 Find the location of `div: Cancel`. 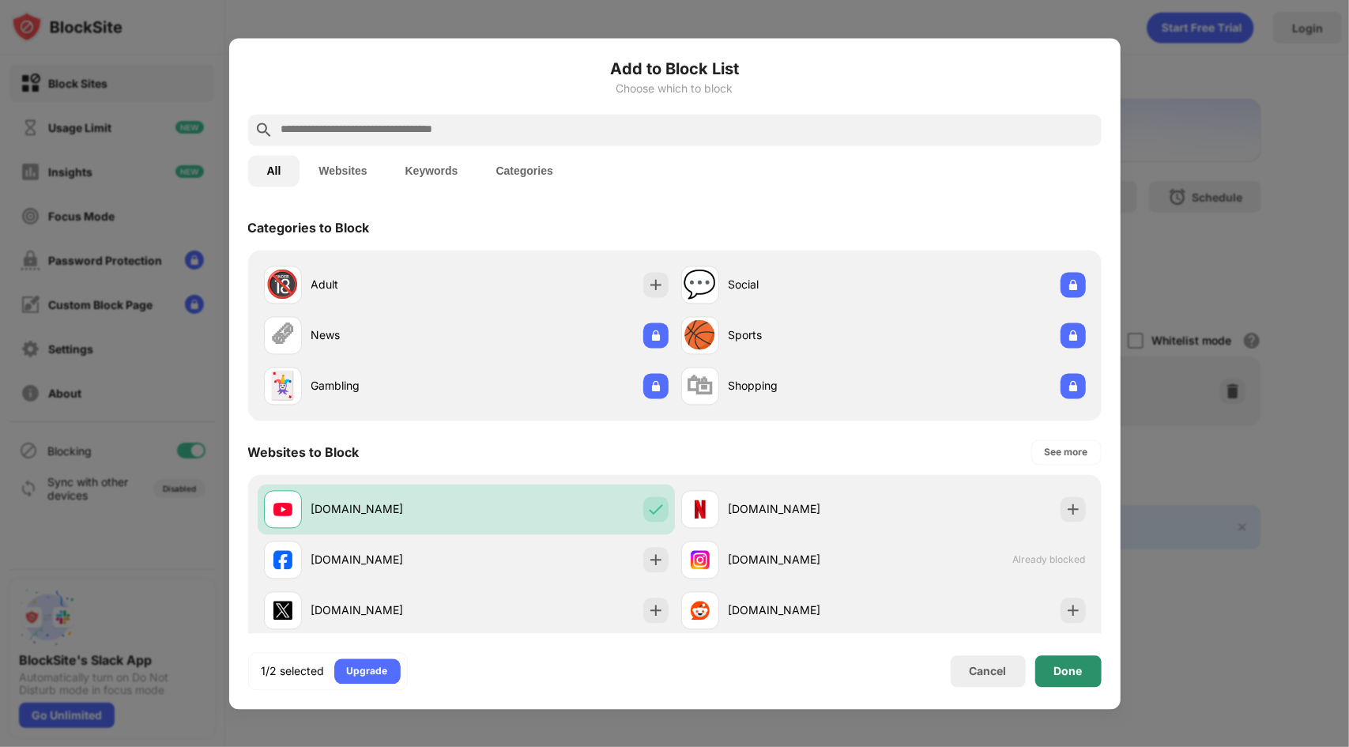

div: Cancel is located at coordinates (988, 671).